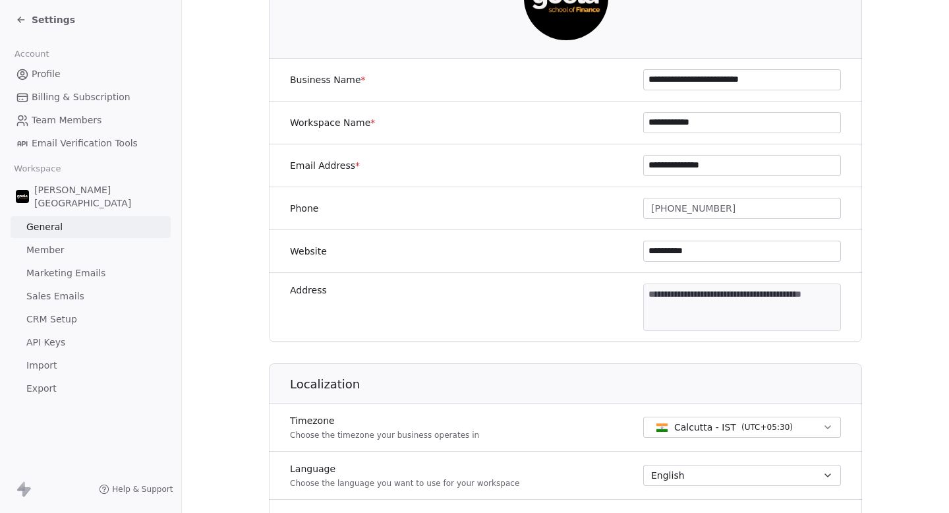 This screenshot has height=513, width=949. I want to click on label: Website, so click(309, 251).